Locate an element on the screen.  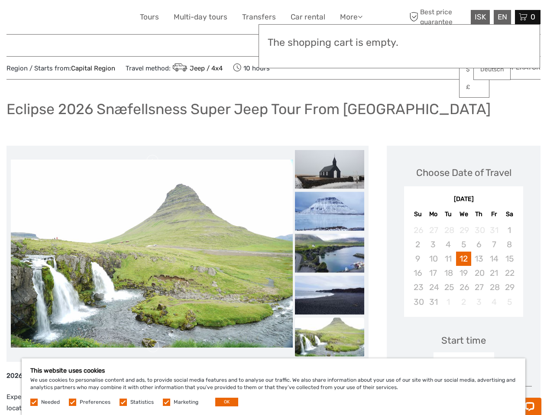
div: Not available Friday, July 31st, 2026 is located at coordinates (493, 230).